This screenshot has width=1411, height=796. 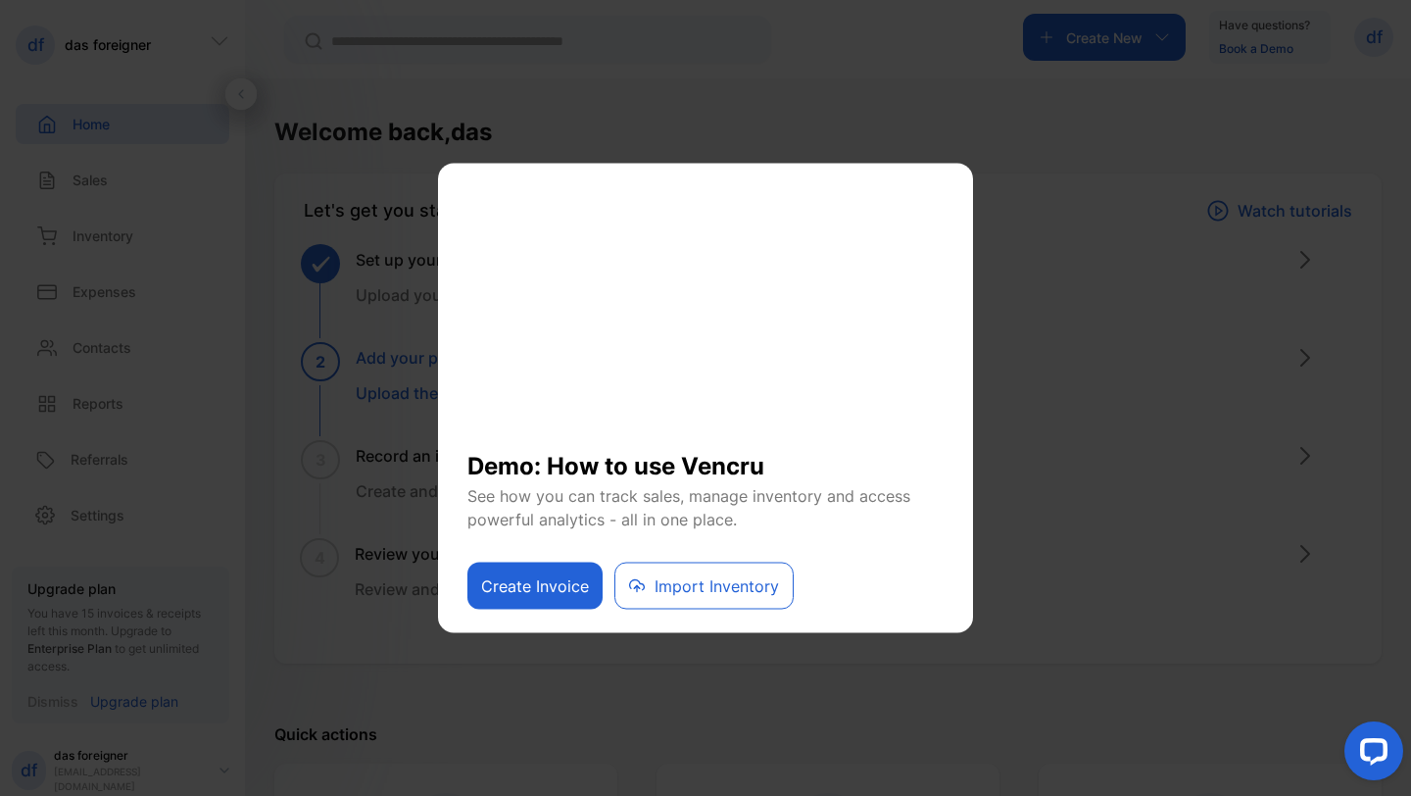 I want to click on button: Import Inventory, so click(x=704, y=586).